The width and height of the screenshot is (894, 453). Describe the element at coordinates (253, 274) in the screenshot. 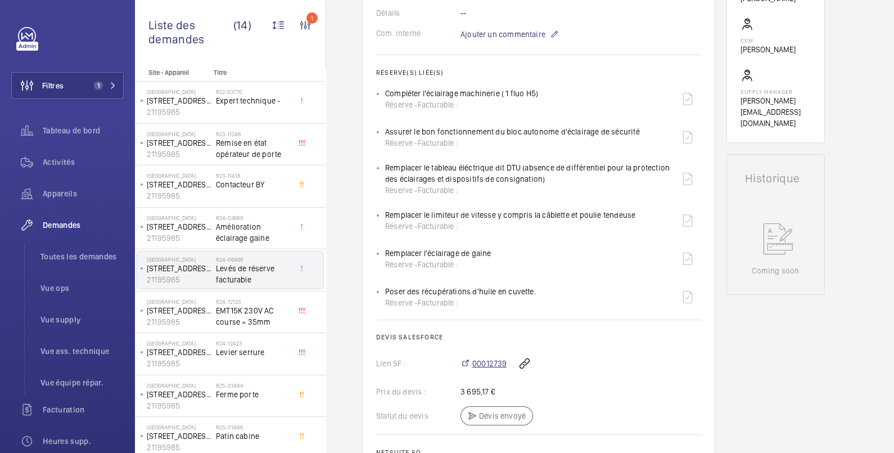

I see `span: Levés de réserve facturable` at that location.